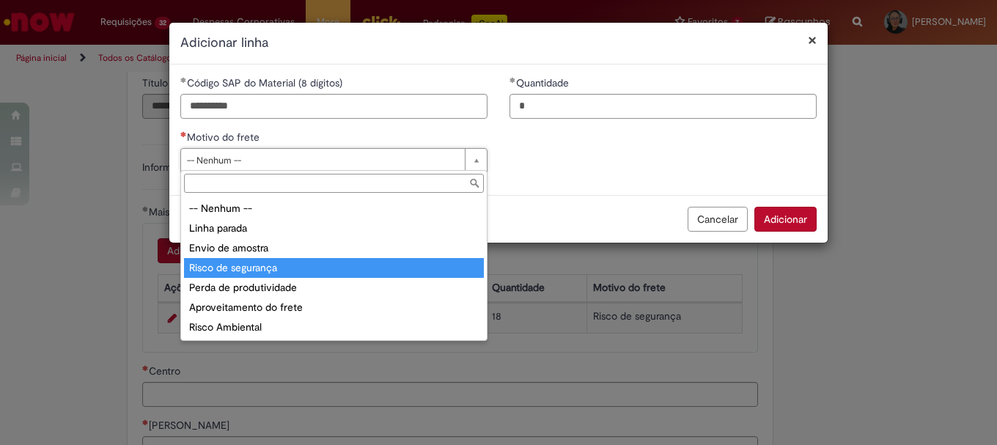  I want to click on div: Perda de produtividade, so click(333, 287).